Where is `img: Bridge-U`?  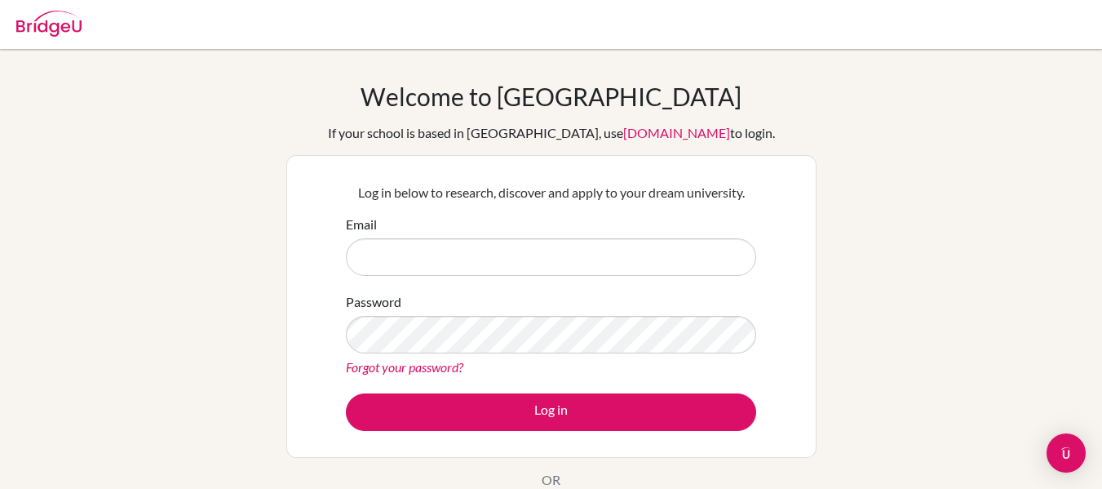
img: Bridge-U is located at coordinates (49, 24).